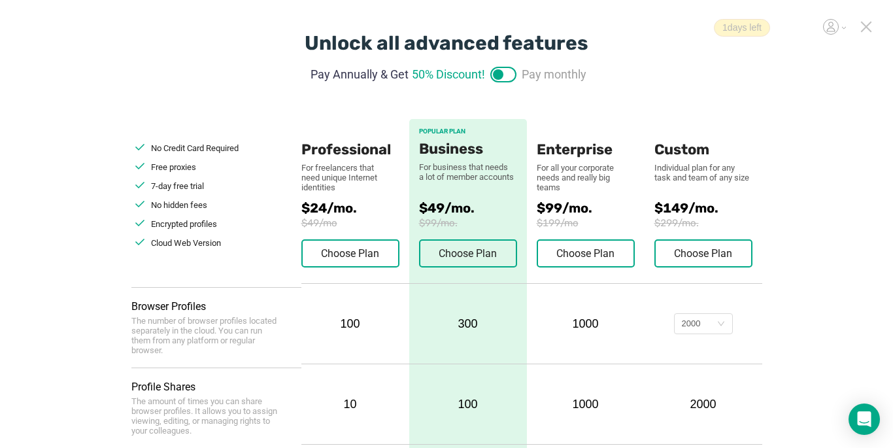 This screenshot has width=893, height=448. I want to click on div: Profile Shares, so click(216, 386).